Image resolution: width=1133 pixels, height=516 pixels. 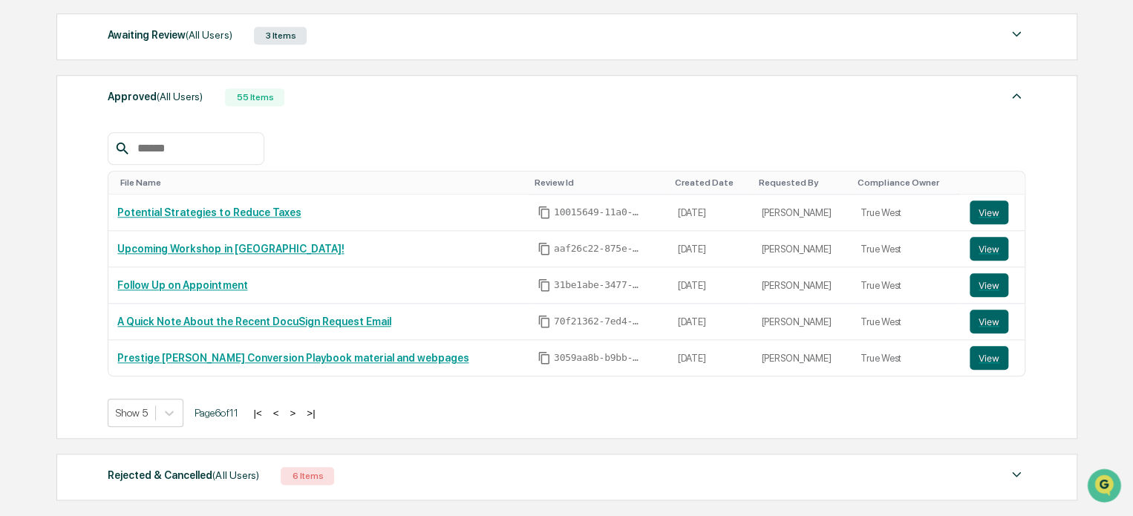 What do you see at coordinates (183, 475) in the screenshot?
I see `div: Rejected & Cancelled` at bounding box center [183, 475].